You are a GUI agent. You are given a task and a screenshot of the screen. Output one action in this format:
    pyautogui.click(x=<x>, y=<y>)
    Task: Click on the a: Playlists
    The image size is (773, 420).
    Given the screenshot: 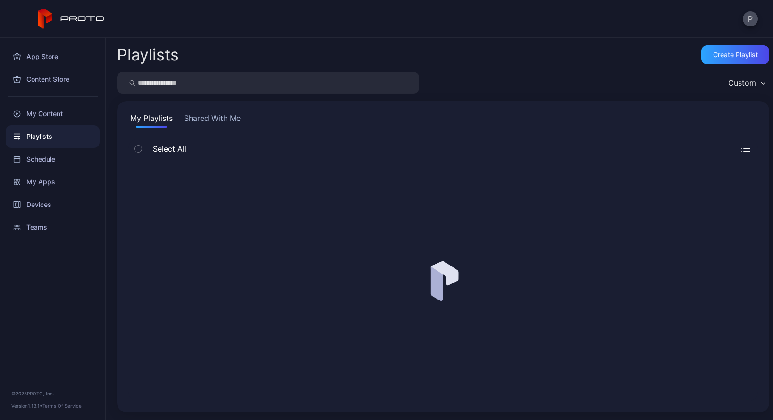 What is the action you would take?
    pyautogui.click(x=52, y=136)
    